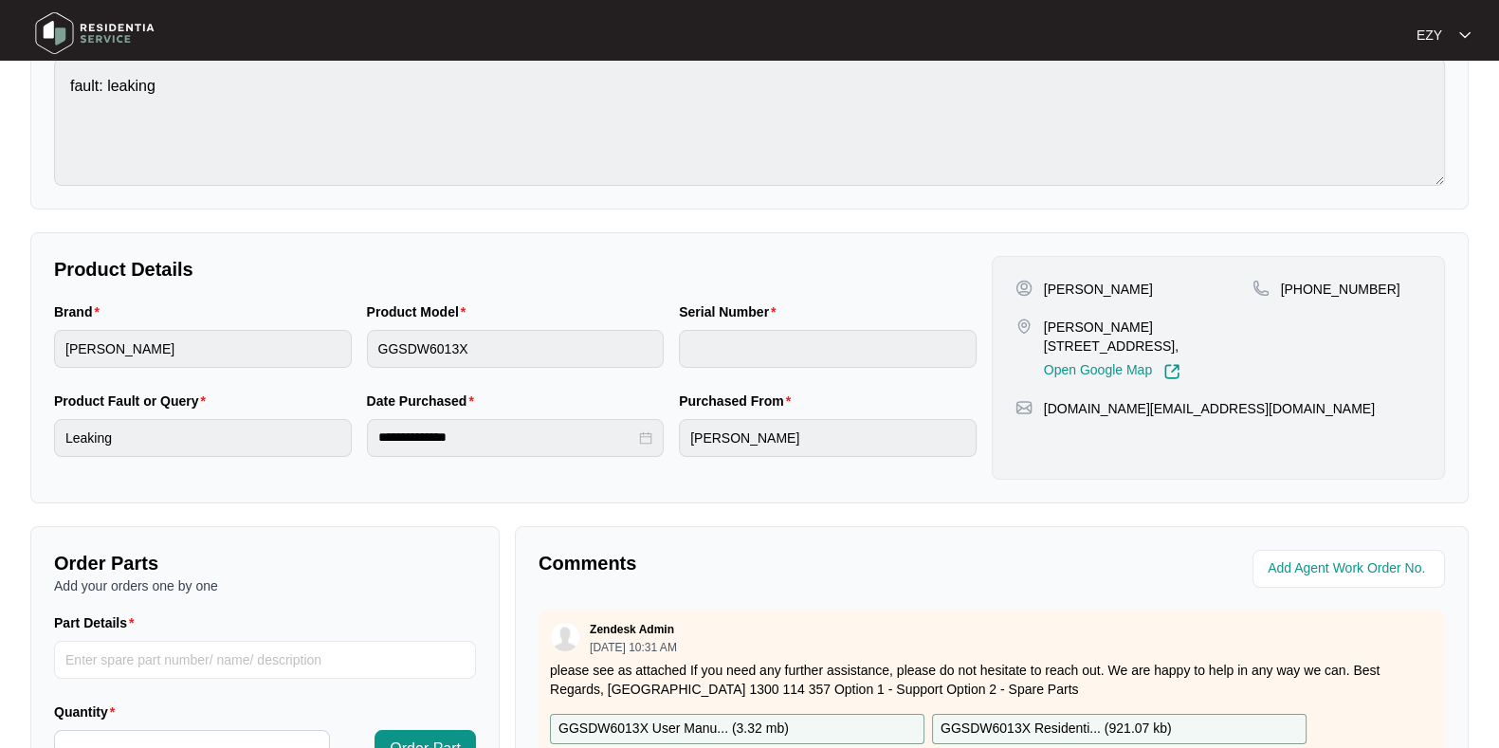 Image resolution: width=1499 pixels, height=748 pixels. What do you see at coordinates (515, 269) in the screenshot?
I see `p: Product Details` at bounding box center [515, 269].